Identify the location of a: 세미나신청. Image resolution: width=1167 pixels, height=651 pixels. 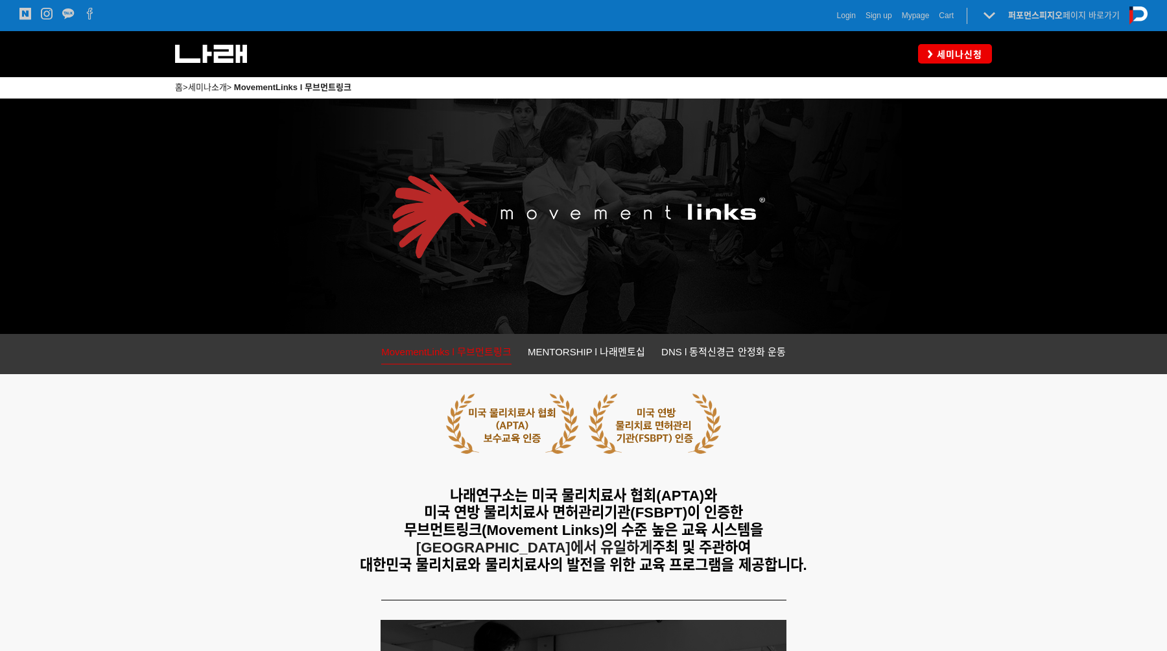
(955, 53).